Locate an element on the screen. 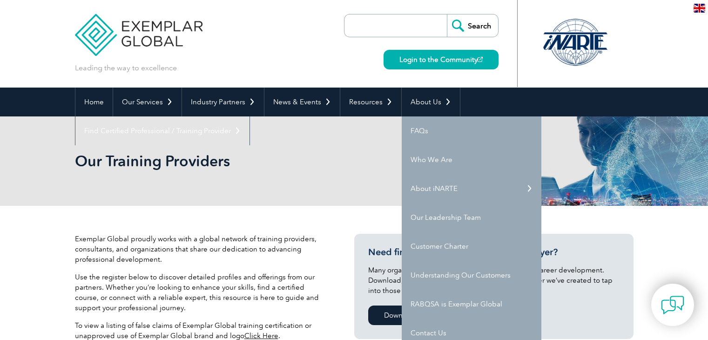  h2: Our Training Providers is located at coordinates (270, 161).